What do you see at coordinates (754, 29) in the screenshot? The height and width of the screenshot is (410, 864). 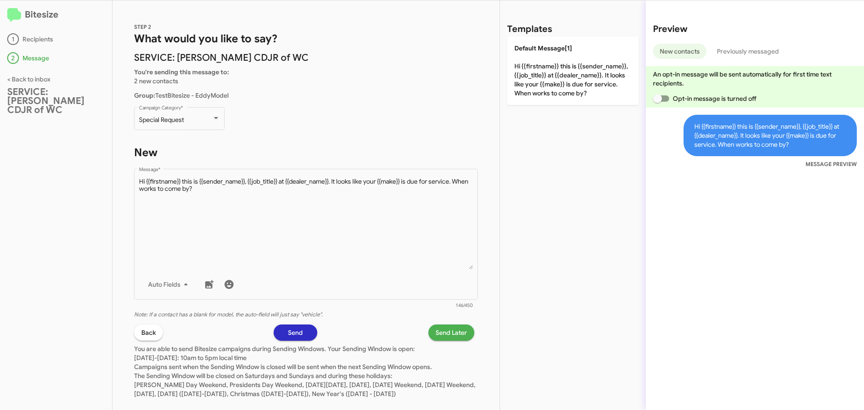 I see `h2: Preview` at bounding box center [754, 29].